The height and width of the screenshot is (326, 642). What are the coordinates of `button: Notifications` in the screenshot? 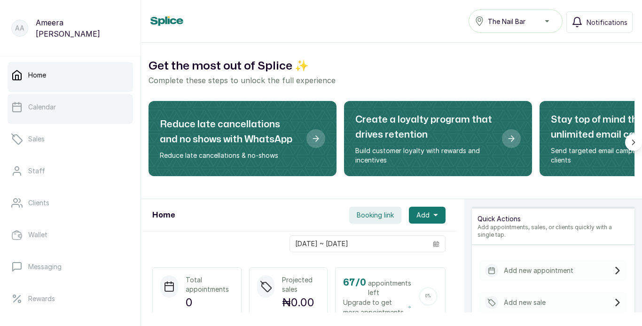 It's located at (599, 22).